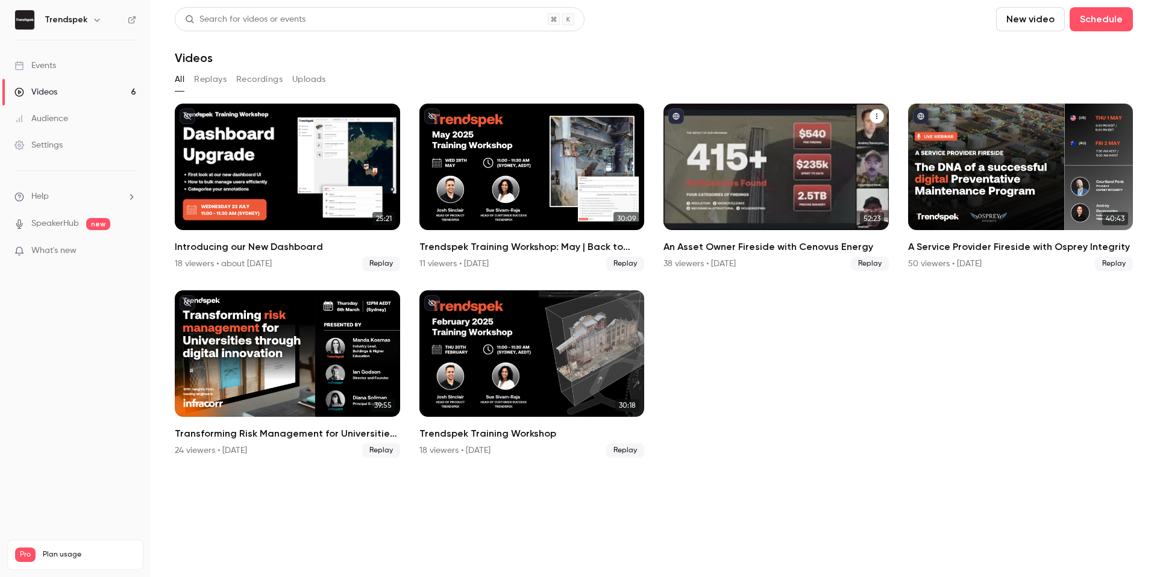 This screenshot has width=1157, height=577. I want to click on span: 52:23, so click(872, 219).